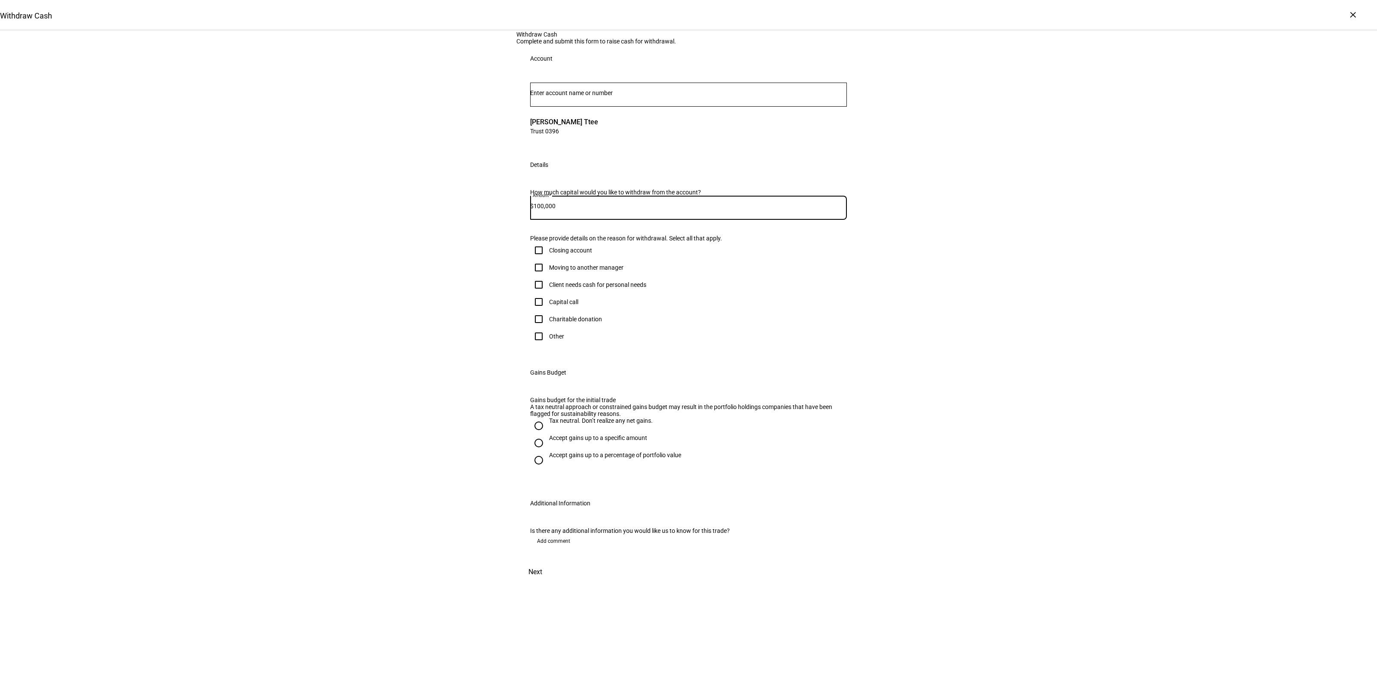  What do you see at coordinates (601, 421) in the screenshot?
I see `div: Tax neutral. Don’t realize any net gains.` at bounding box center [601, 421].